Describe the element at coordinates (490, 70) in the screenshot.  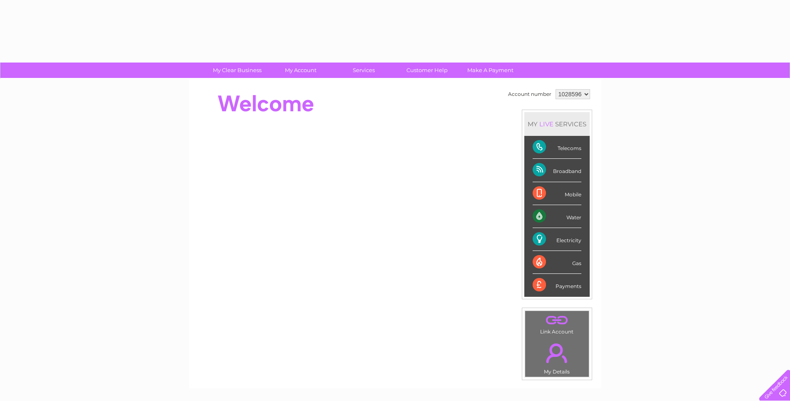
I see `a: Make A Payment` at that location.